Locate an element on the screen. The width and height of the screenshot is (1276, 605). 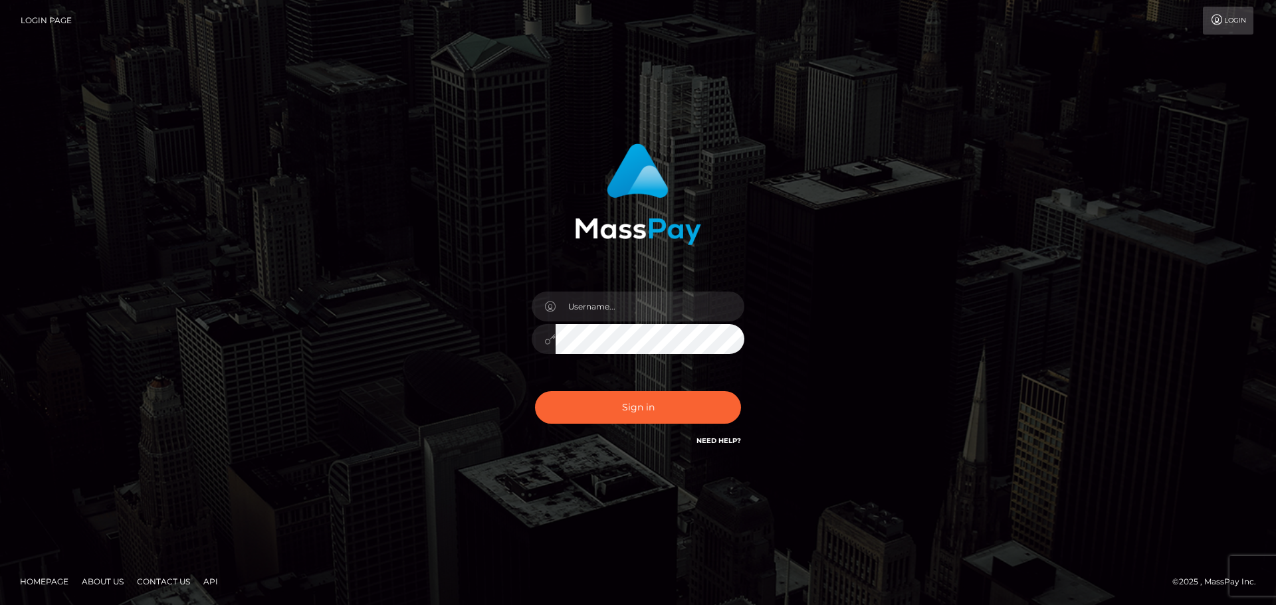
a: API is located at coordinates (211, 581).